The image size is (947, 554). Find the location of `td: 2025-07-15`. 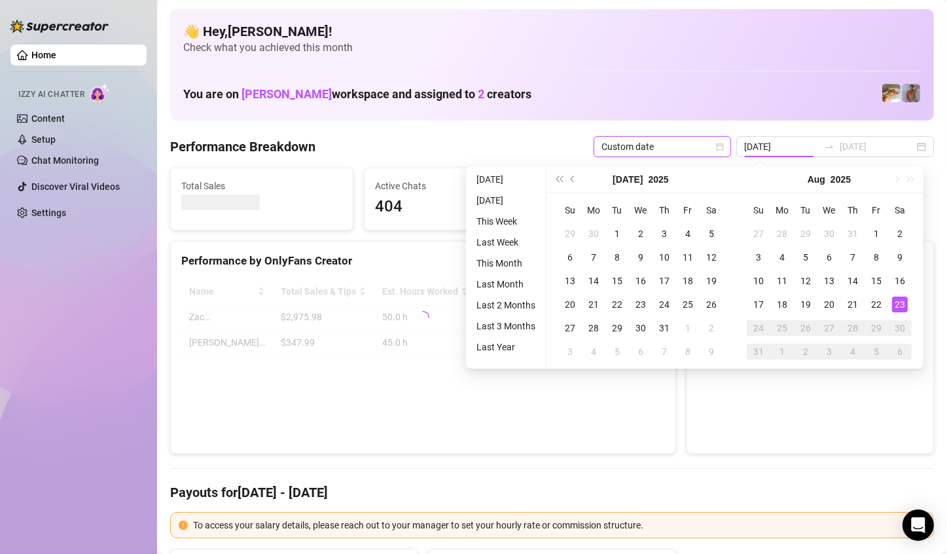

td: 2025-07-15 is located at coordinates (617, 281).